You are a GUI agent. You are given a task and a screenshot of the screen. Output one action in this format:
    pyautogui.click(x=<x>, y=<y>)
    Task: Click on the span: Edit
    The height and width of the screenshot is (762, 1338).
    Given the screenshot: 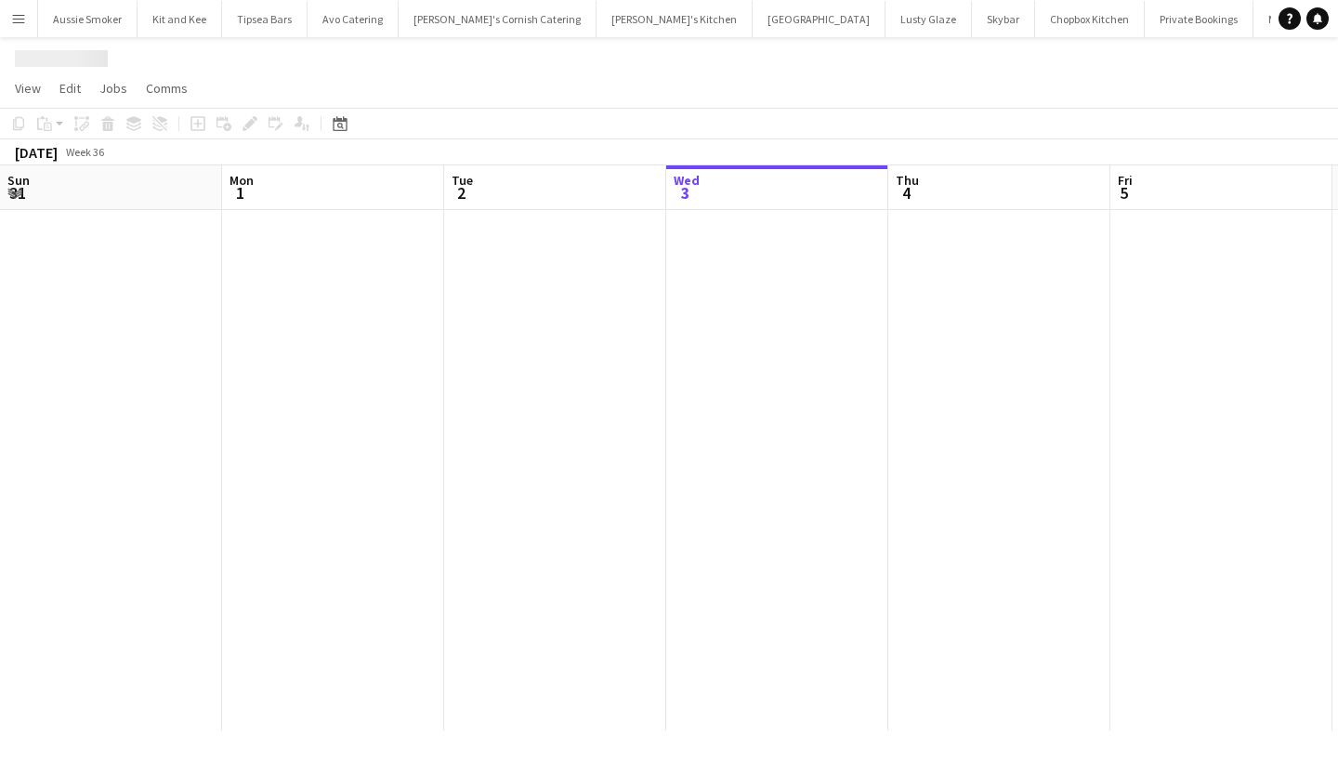 What is the action you would take?
    pyautogui.click(x=70, y=88)
    